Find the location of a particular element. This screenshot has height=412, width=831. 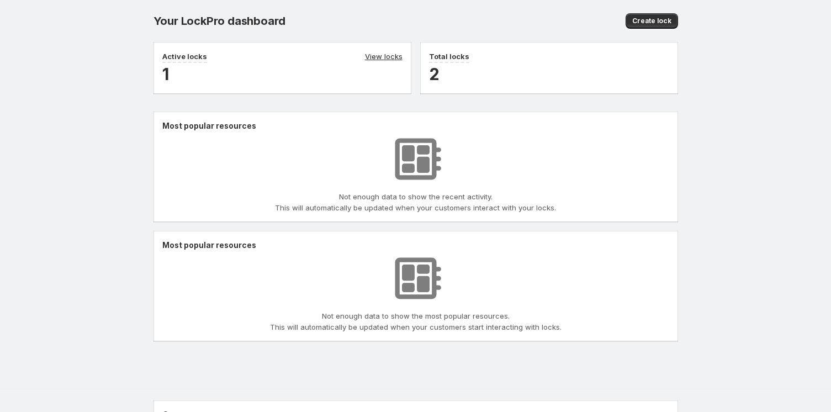

p: Not enough data to show the recent activity. This will automatically be updated when your custome... is located at coordinates (415, 202).